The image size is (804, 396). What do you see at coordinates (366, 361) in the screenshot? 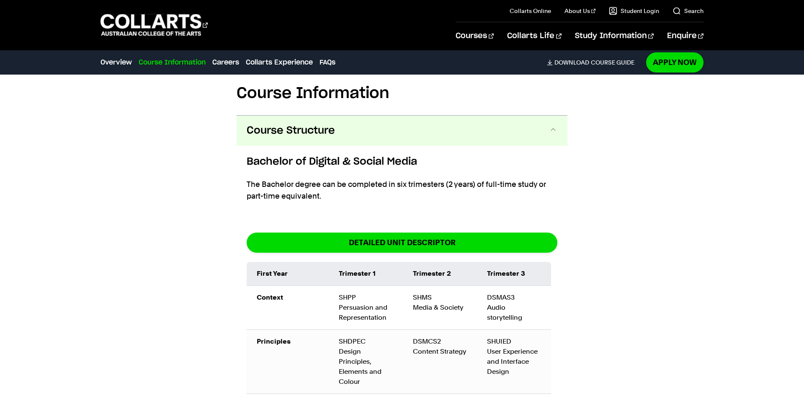
I see `td: SHDPEC Design Principles, Elements and Colour` at bounding box center [366, 361].